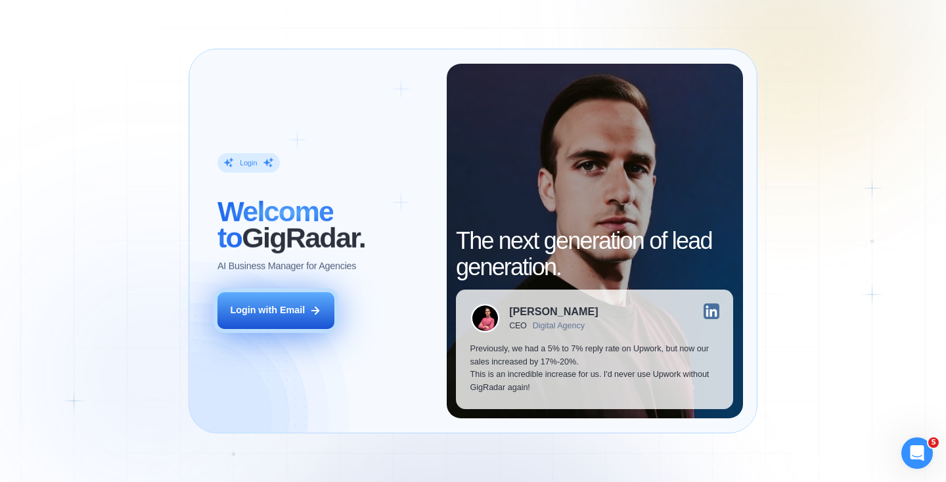 The image size is (946, 482). What do you see at coordinates (594, 254) in the screenshot?
I see `h2: The next generation of lead generation.` at bounding box center [594, 254].